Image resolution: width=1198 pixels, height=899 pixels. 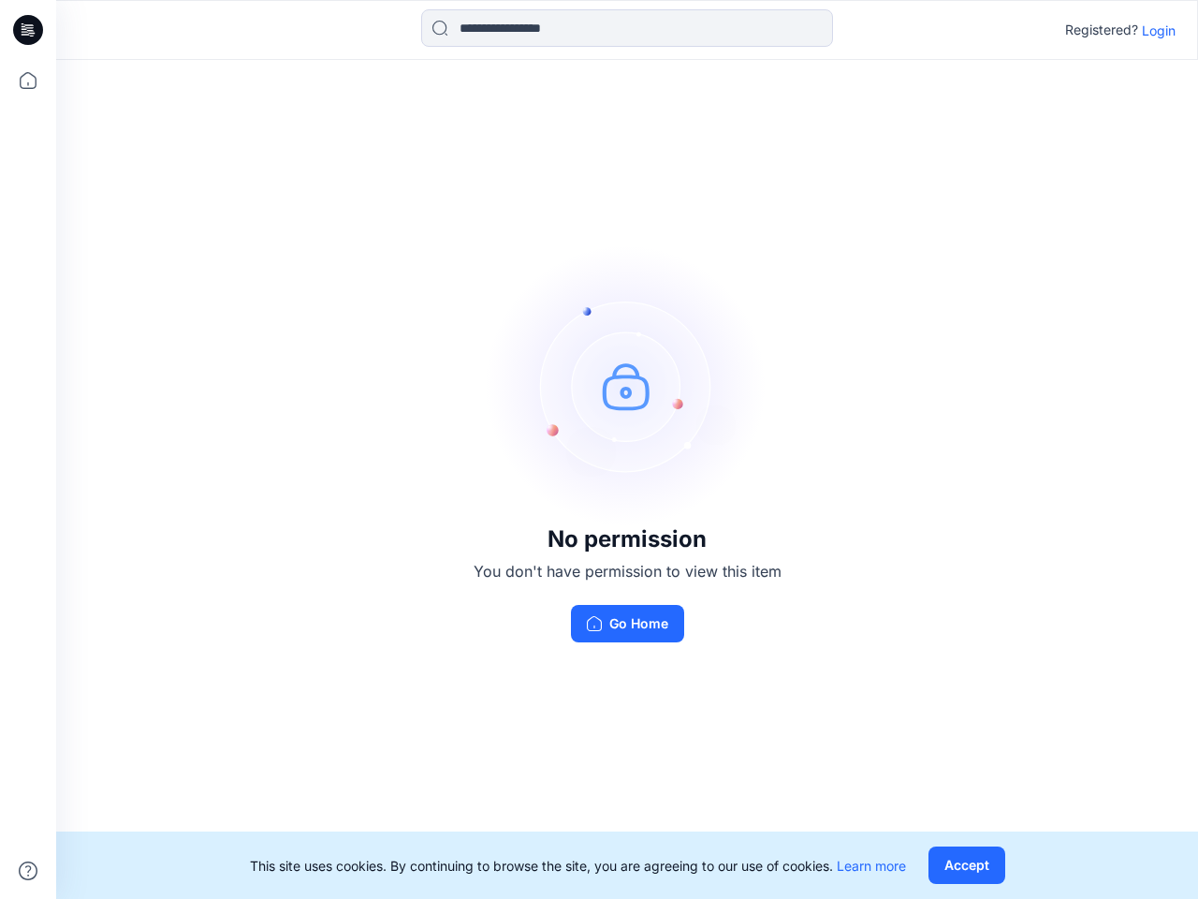 I want to click on p: You don't have permission to view this item, so click(x=627, y=571).